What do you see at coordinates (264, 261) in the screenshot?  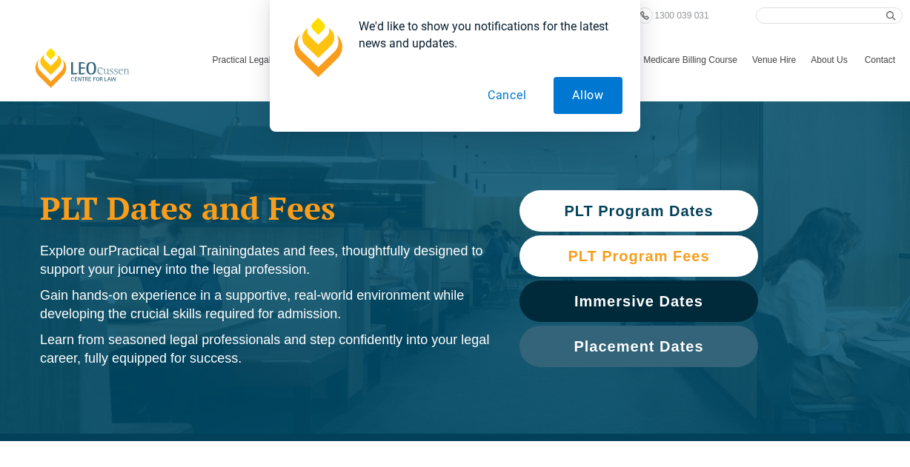 I see `p: Explore our dates and fees, thoughtfully designed to support your journey into the legal profession.` at bounding box center [264, 261].